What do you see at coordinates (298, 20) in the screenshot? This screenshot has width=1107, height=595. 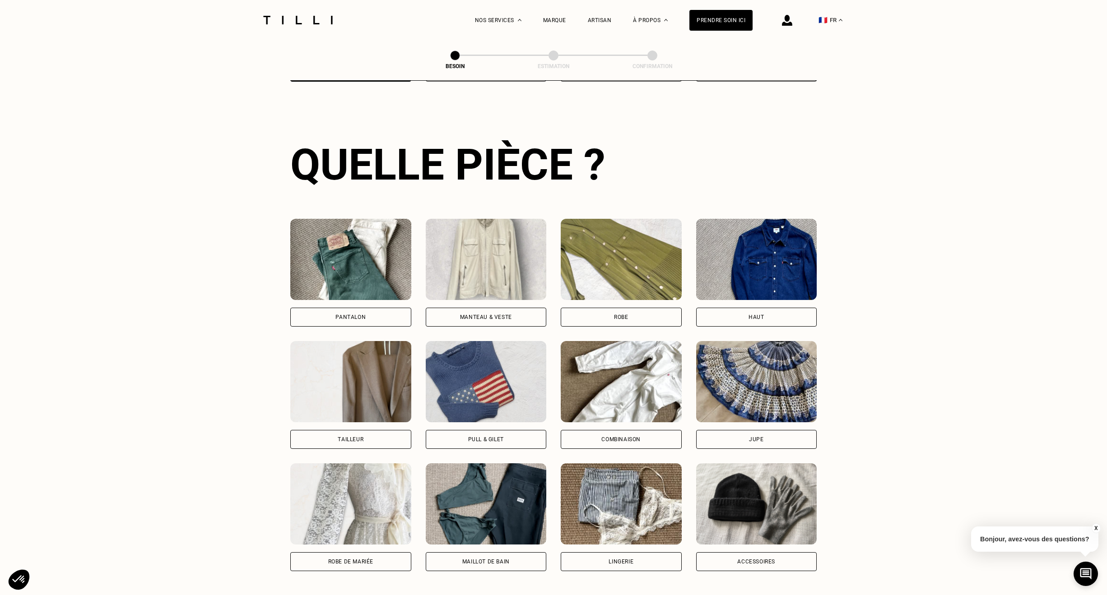 I see `img: Logo du service de couturière Tilli` at bounding box center [298, 20].